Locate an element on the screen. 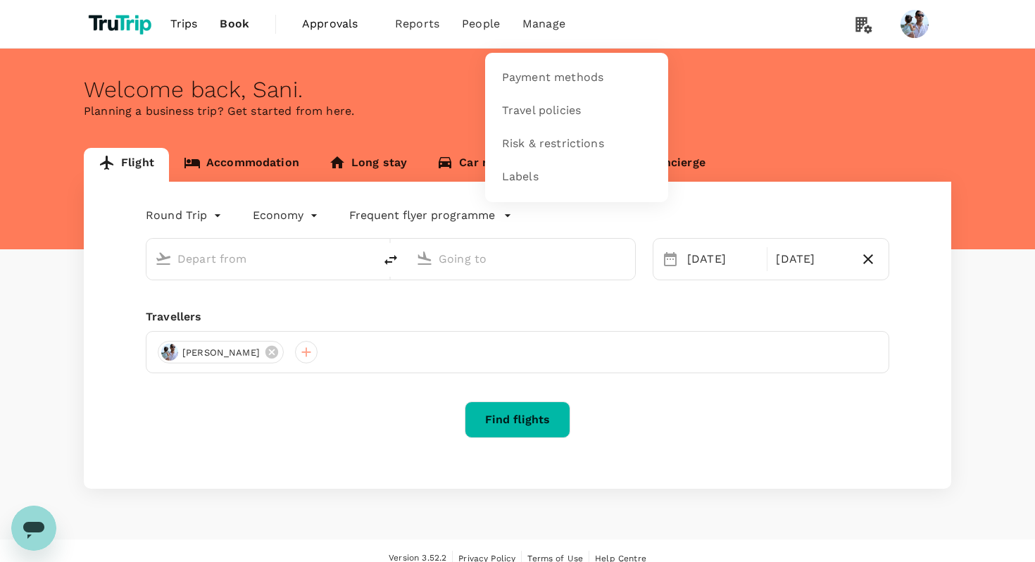  img: Sani Gouw is located at coordinates (914, 24).